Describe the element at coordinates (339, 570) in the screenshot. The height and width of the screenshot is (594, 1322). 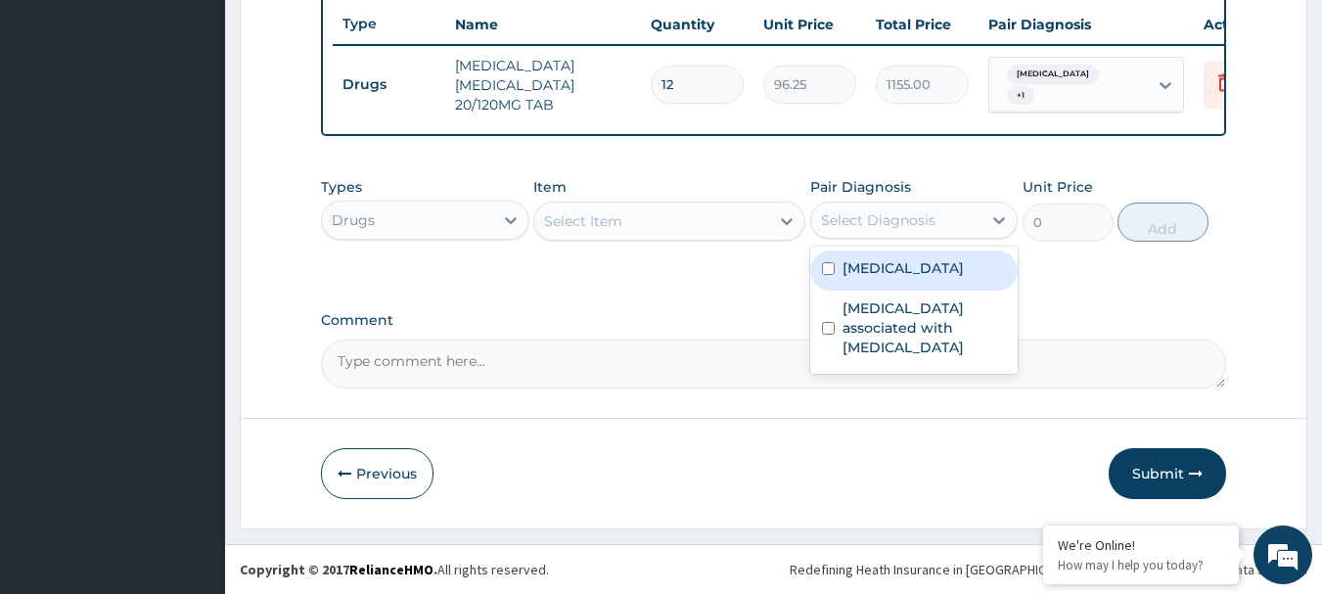
I see `strong: Copyright © 2017 .` at that location.